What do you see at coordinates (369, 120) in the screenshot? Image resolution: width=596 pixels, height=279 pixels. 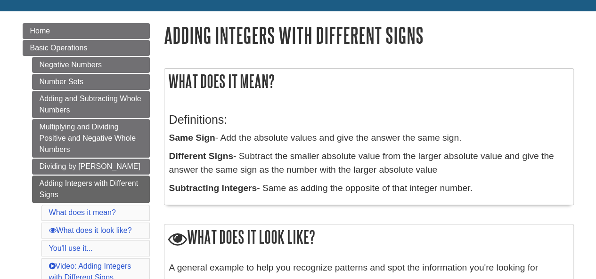 I see `h3: Definitions:` at bounding box center [369, 120].